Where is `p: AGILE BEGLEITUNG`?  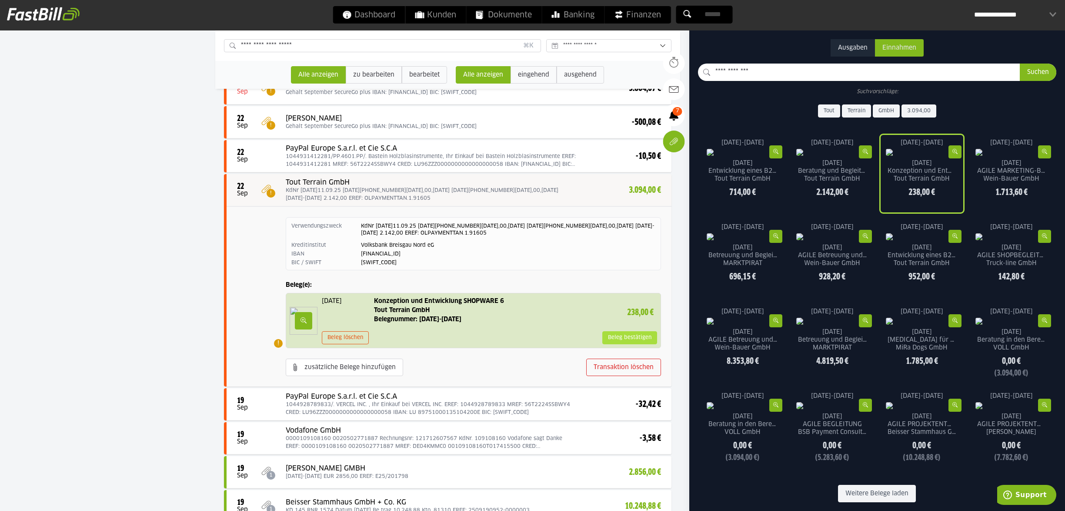 p: AGILE BEGLEITUNG is located at coordinates (833, 424).